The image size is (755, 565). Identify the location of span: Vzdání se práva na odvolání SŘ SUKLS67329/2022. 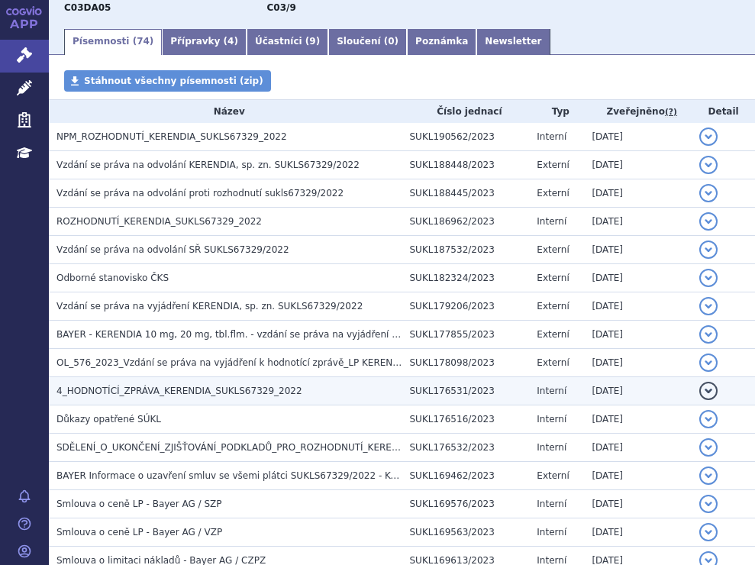
(173, 250).